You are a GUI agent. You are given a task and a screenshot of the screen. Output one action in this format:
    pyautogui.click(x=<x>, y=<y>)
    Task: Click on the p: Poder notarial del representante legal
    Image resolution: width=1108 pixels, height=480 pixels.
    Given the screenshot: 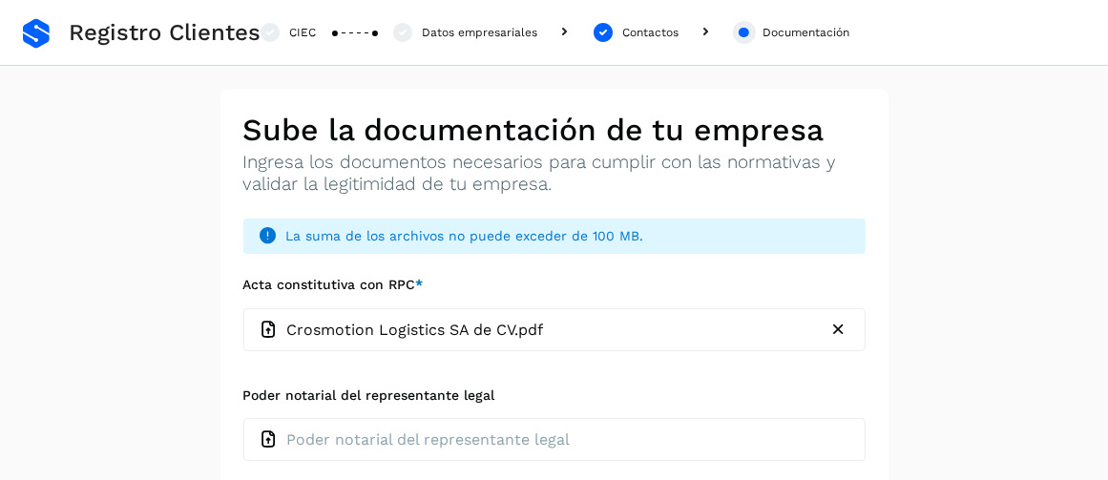 What is the action you would take?
    pyautogui.click(x=428, y=439)
    